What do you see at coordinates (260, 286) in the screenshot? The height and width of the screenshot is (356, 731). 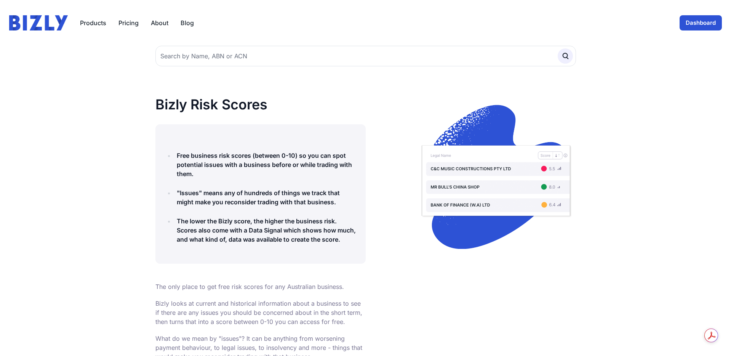 I see `p: The only place to get free risk scores for any Australian business.` at bounding box center [260, 286].